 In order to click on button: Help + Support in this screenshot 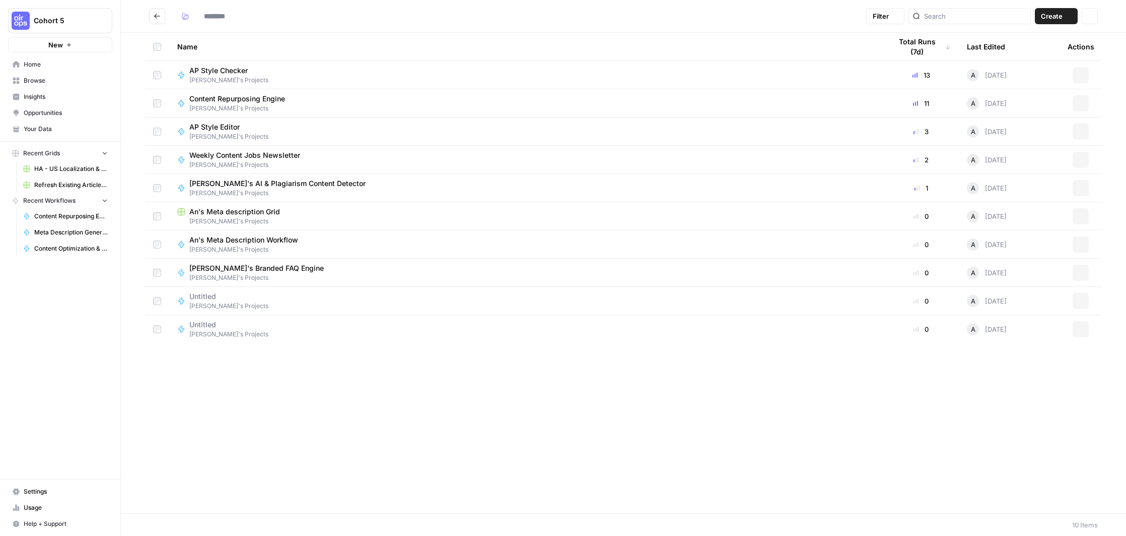, I will do `click(60, 523)`.